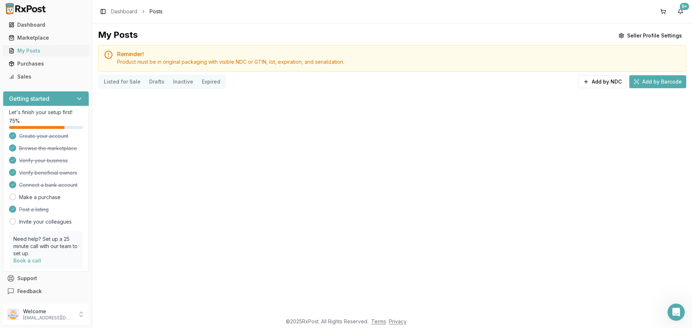 The width and height of the screenshot is (692, 328). Describe the element at coordinates (650, 36) in the screenshot. I see `button: Seller Profile Settings` at that location.